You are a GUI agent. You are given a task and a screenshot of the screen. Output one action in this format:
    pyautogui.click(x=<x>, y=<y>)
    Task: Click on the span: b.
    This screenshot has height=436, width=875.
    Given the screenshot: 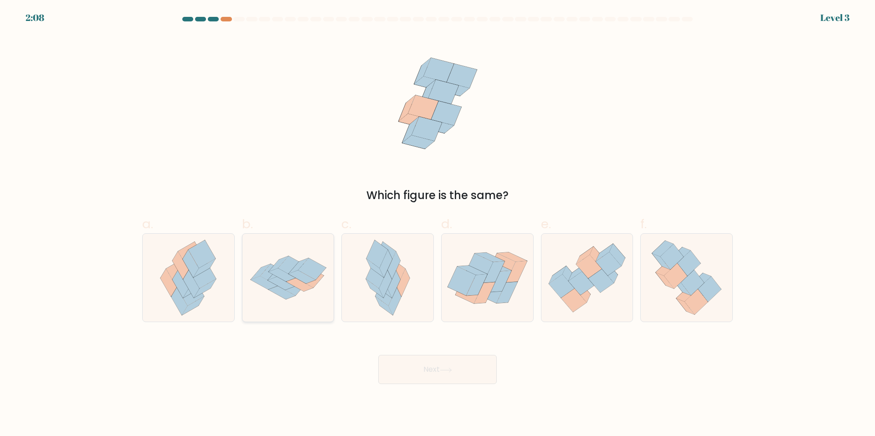 What is the action you would take?
    pyautogui.click(x=248, y=224)
    